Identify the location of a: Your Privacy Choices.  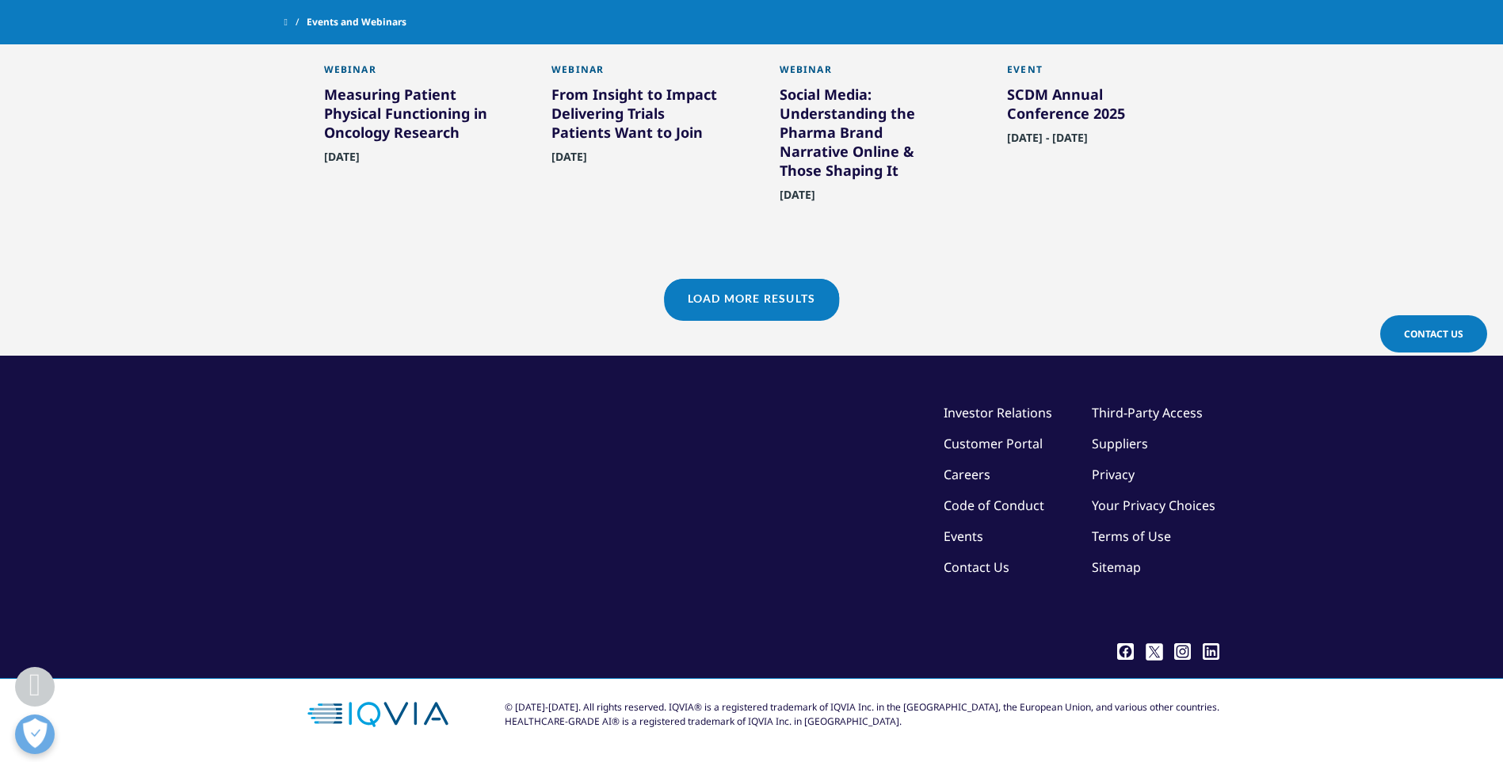
(1155, 506).